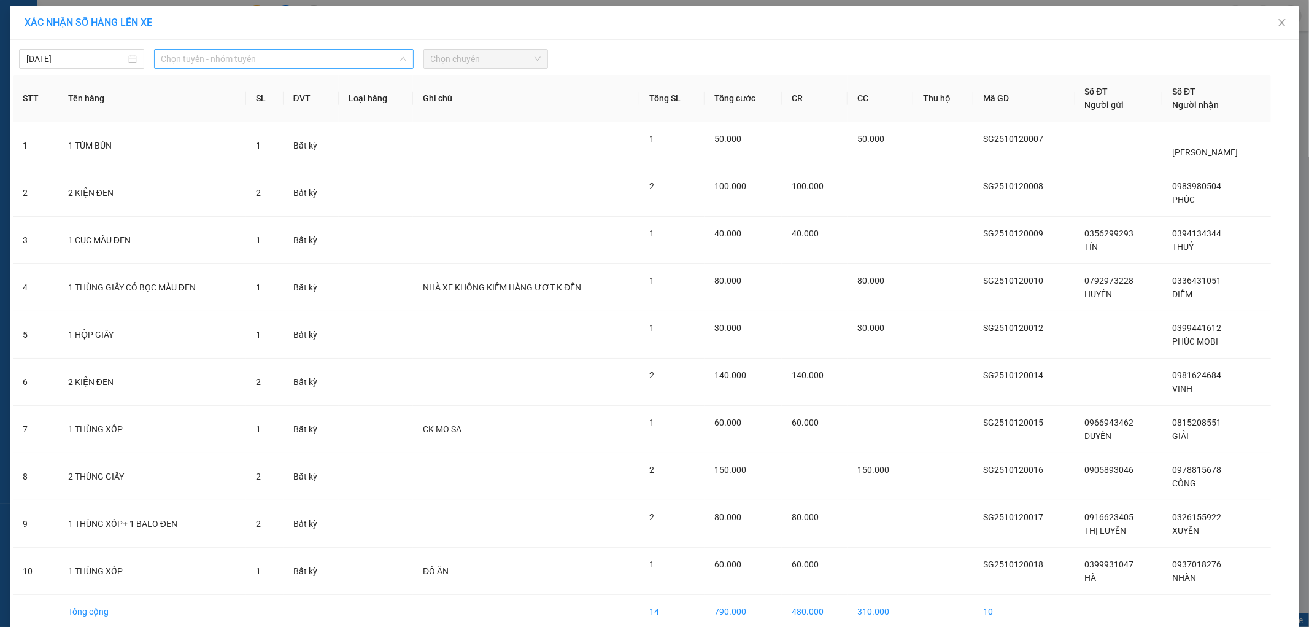 The image size is (1309, 627). What do you see at coordinates (1183, 199) in the screenshot?
I see `span: PHÚC` at bounding box center [1183, 199].